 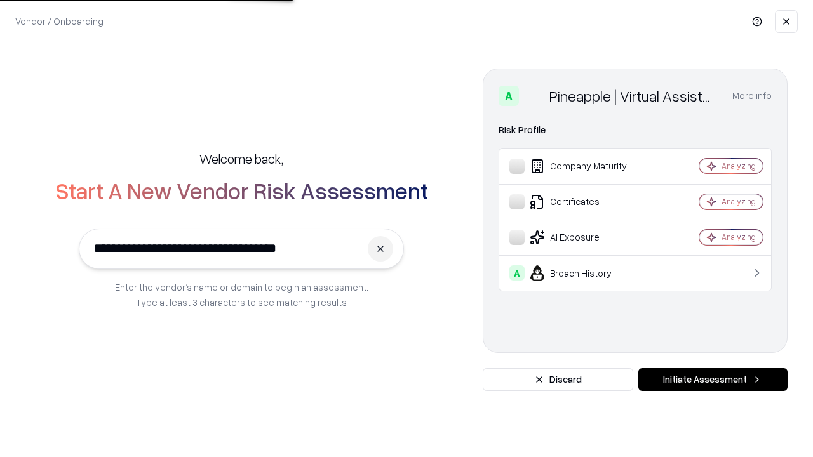 What do you see at coordinates (585, 202) in the screenshot?
I see `div: Certificates` at bounding box center [585, 202].